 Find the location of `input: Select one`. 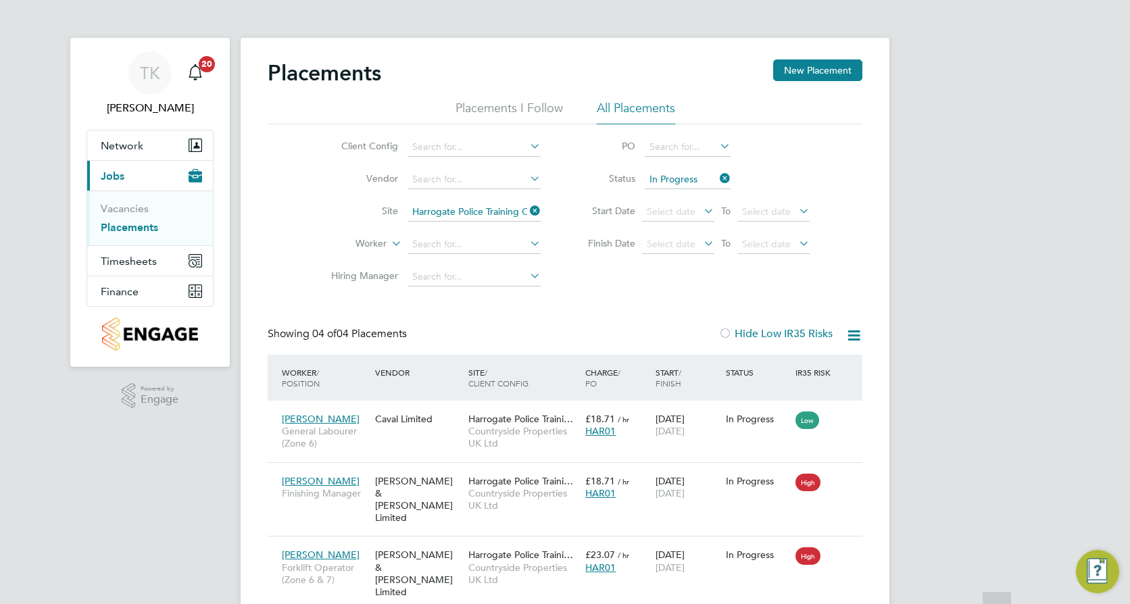

input: Select one is located at coordinates (687, 180).